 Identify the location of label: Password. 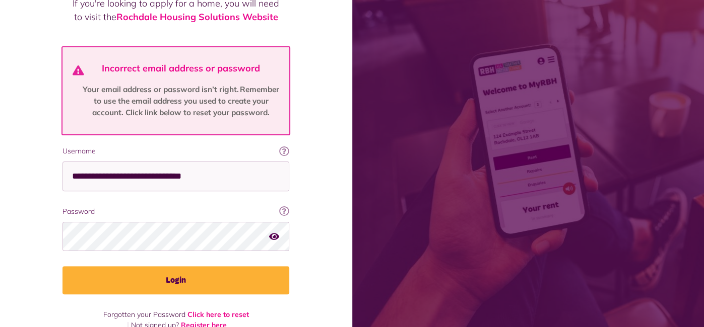
(176, 212).